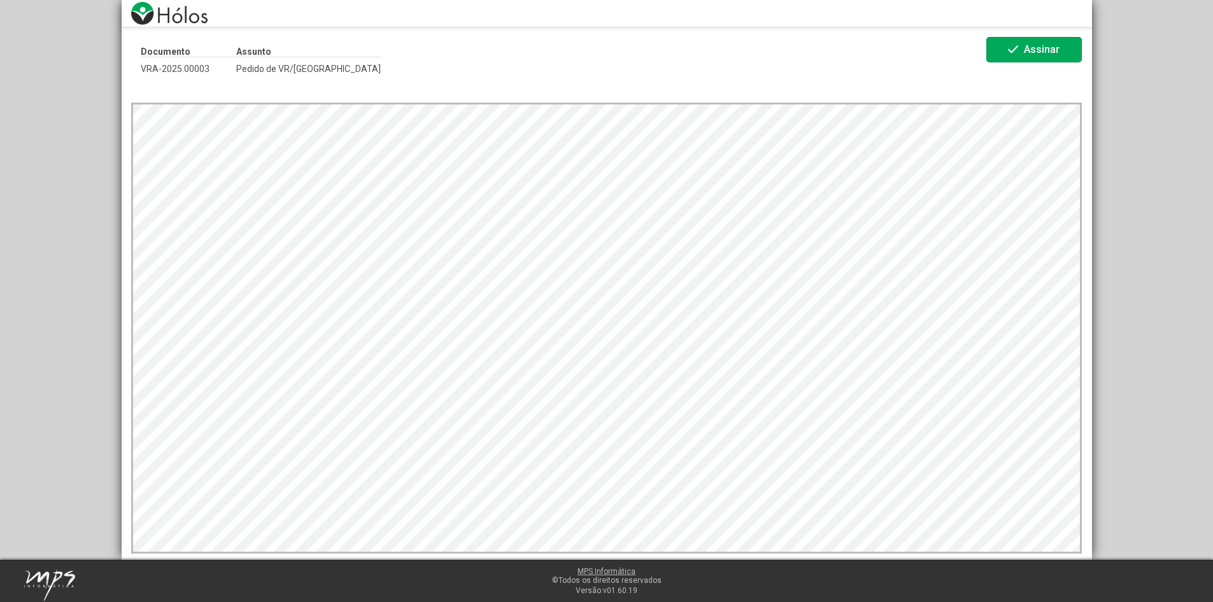  I want to click on button: Assinar, so click(1034, 50).